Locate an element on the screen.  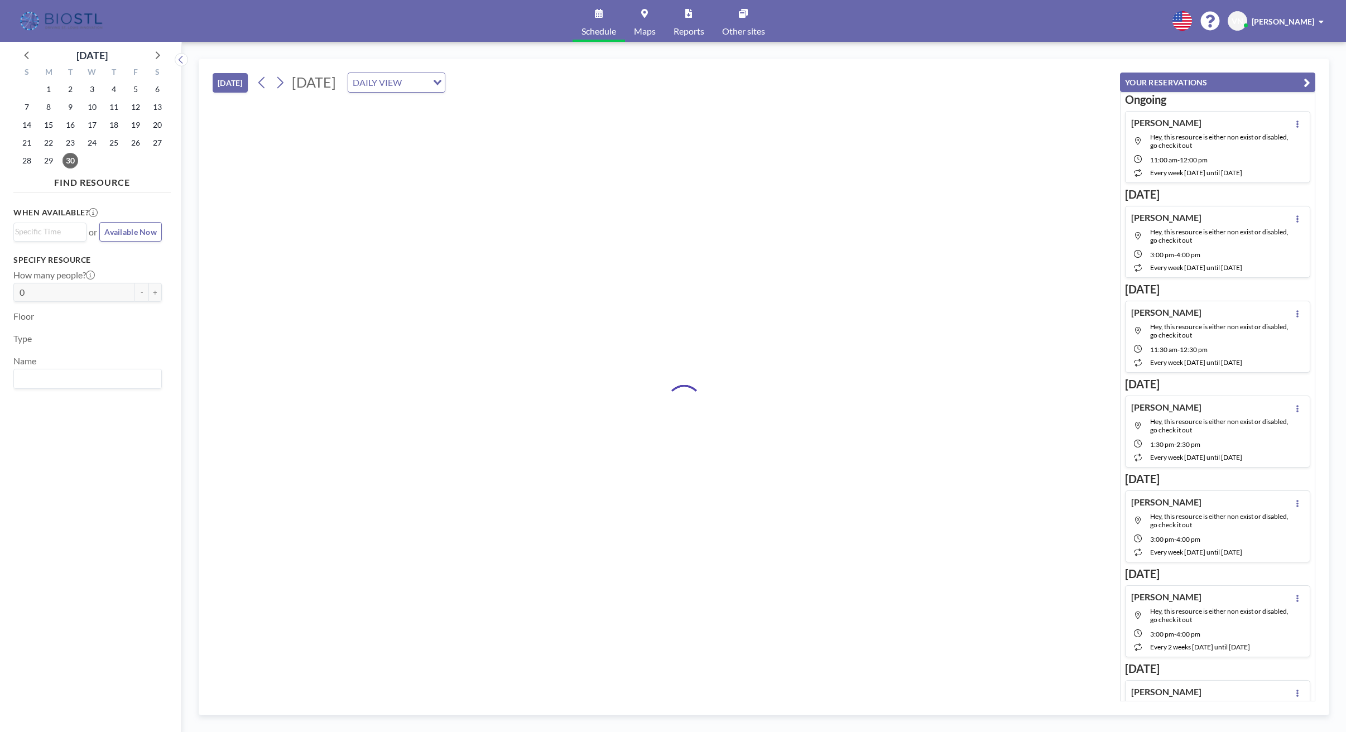
span: Tuesday, September 16, 2025 is located at coordinates (70, 125).